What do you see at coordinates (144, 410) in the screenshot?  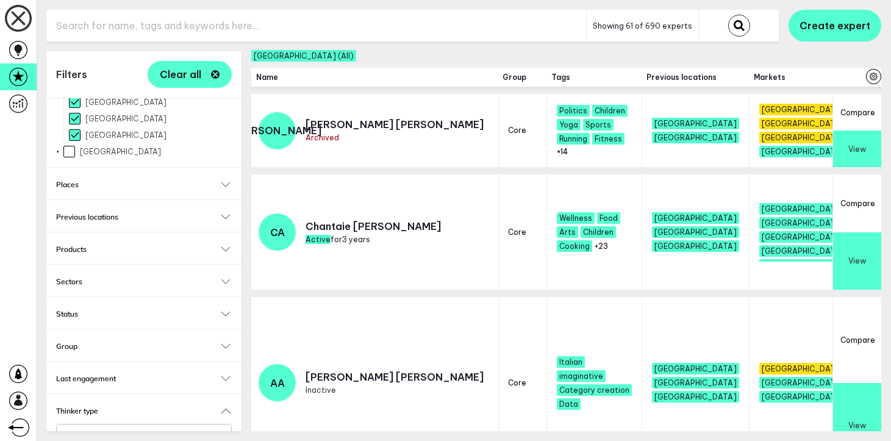 I see `button: Thinker type` at bounding box center [144, 410].